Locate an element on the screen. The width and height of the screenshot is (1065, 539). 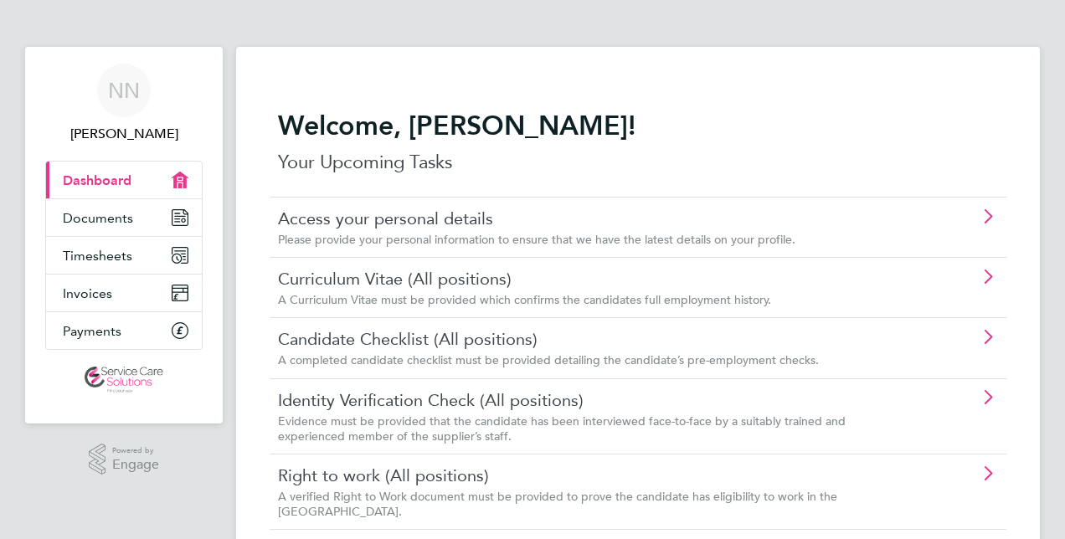
span: Powered by is located at coordinates (136, 450).